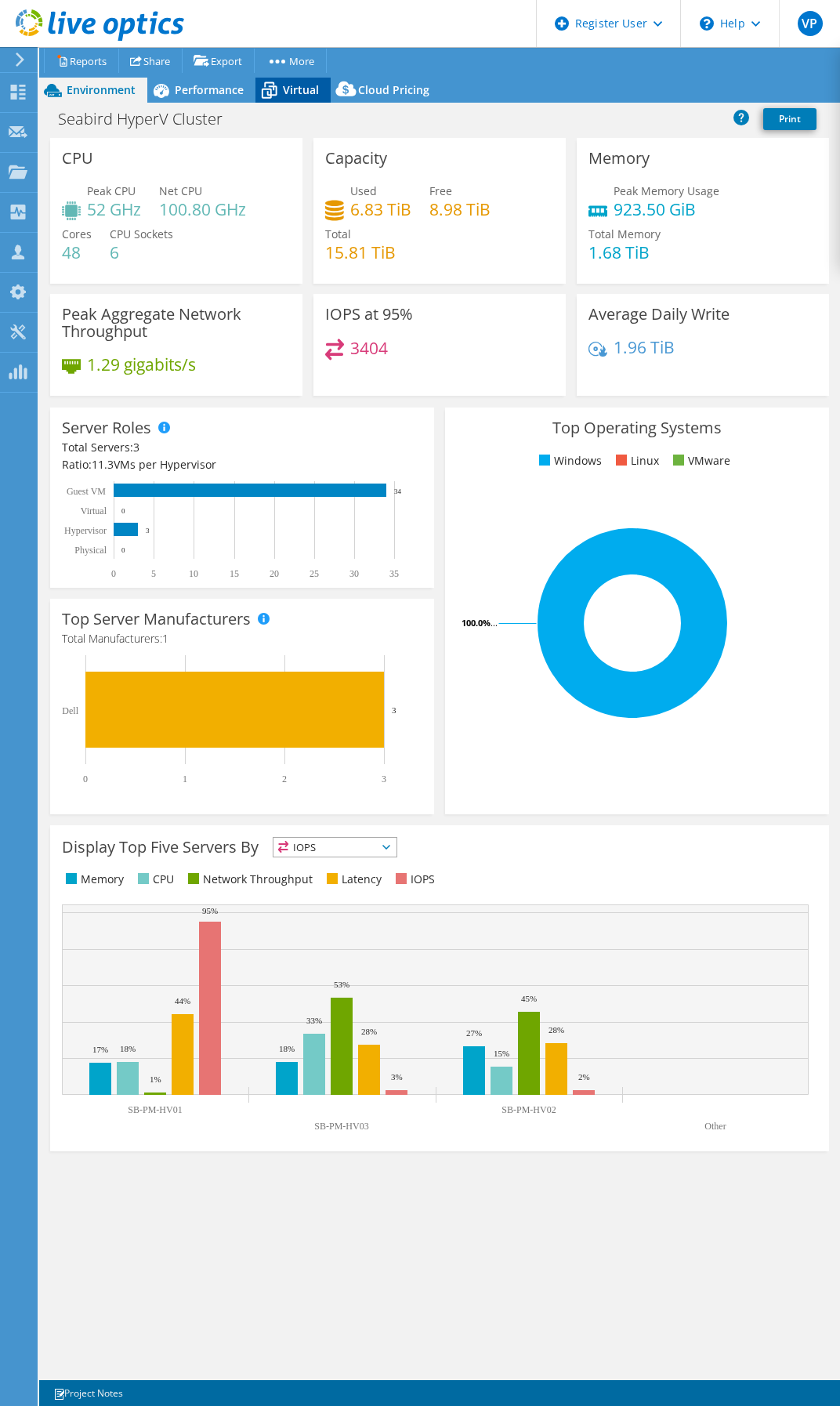  I want to click on text: 45%, so click(529, 998).